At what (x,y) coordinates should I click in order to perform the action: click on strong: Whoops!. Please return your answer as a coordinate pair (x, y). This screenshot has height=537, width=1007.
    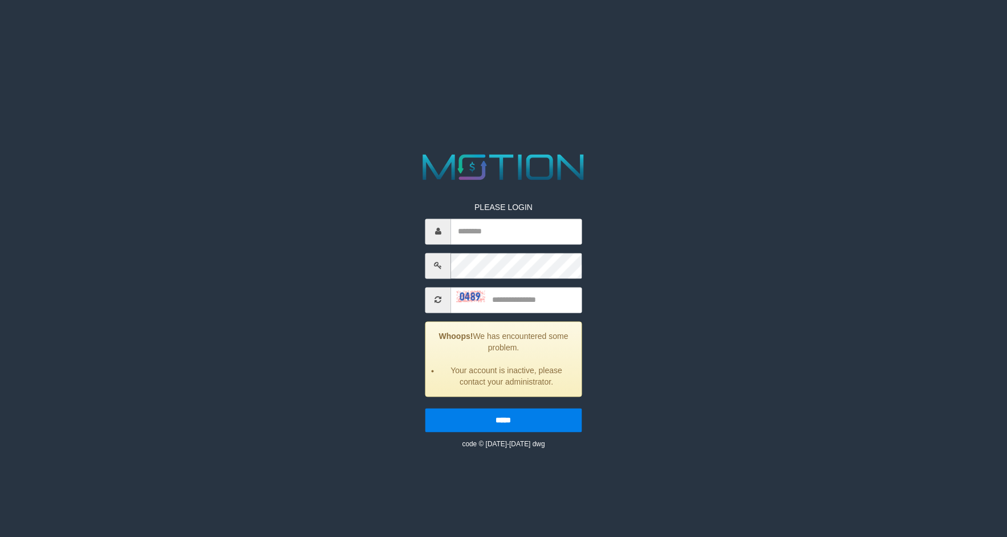
    Looking at the image, I should click on (456, 336).